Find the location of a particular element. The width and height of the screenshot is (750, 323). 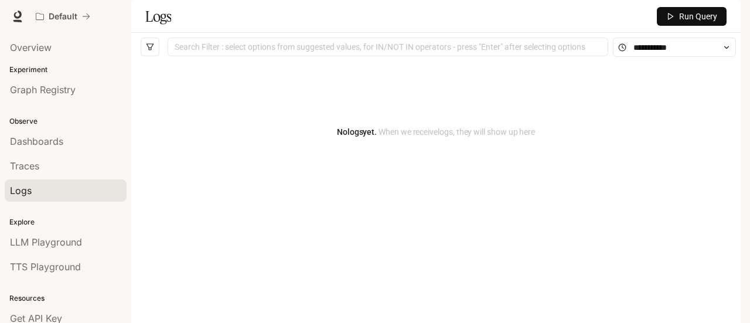

span: filter is located at coordinates (150, 47).